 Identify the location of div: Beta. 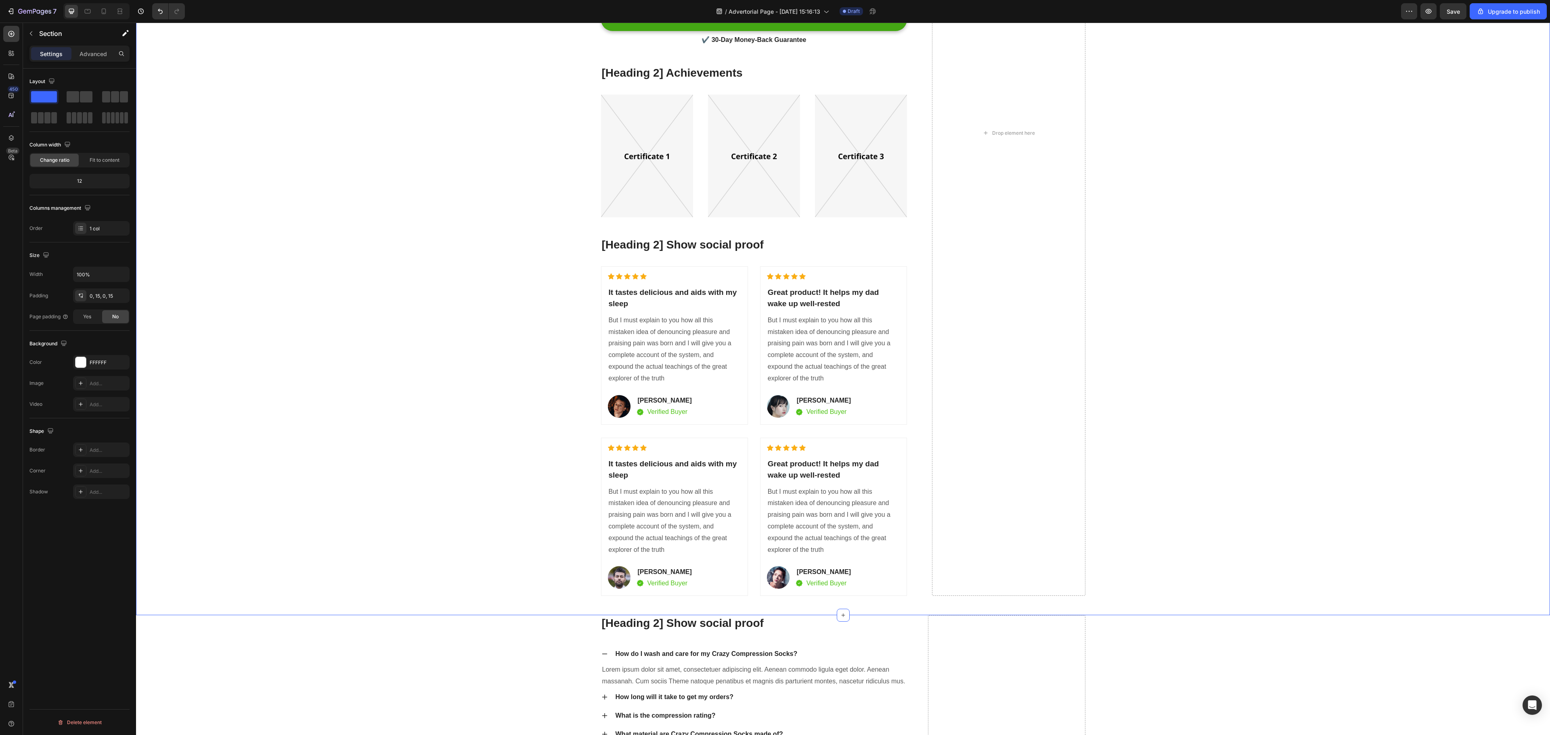
(13, 151).